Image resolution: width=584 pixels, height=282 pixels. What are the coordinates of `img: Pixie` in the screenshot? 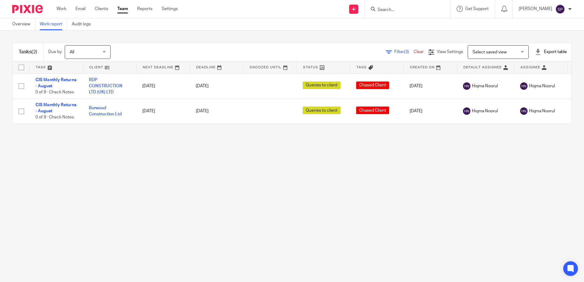 It's located at (28, 9).